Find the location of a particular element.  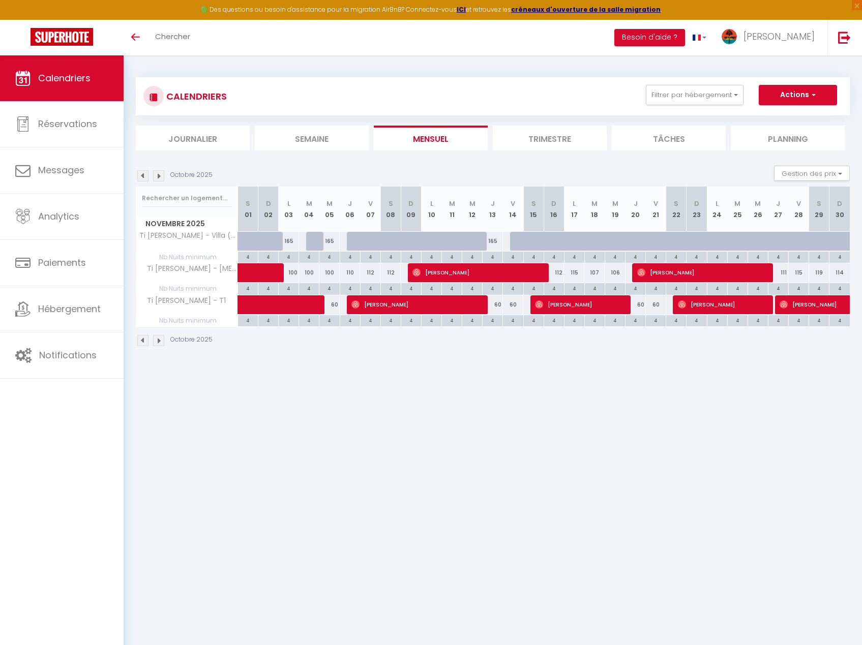

span: Paiements is located at coordinates (62, 262).